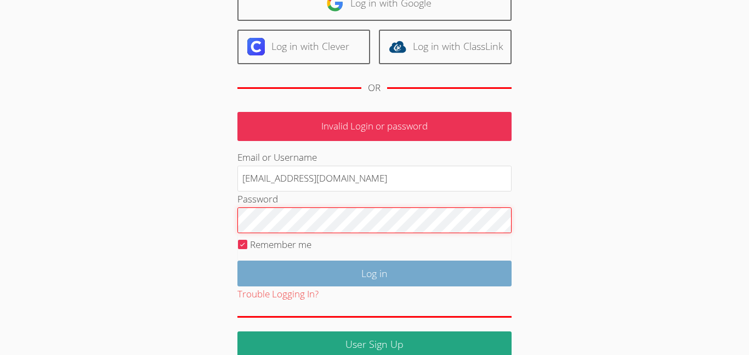 This screenshot has height=355, width=749. Describe the element at coordinates (445, 47) in the screenshot. I see `a: Log in with ClassLink` at that location.